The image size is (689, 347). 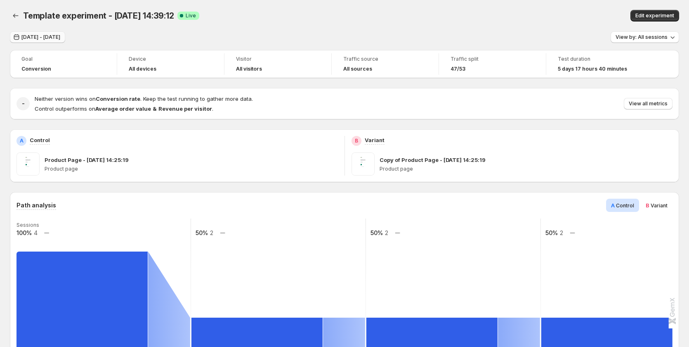 What do you see at coordinates (144, 99) in the screenshot?
I see `span: Neither version wins on . Keep the test running to gather more data.` at bounding box center [144, 99].